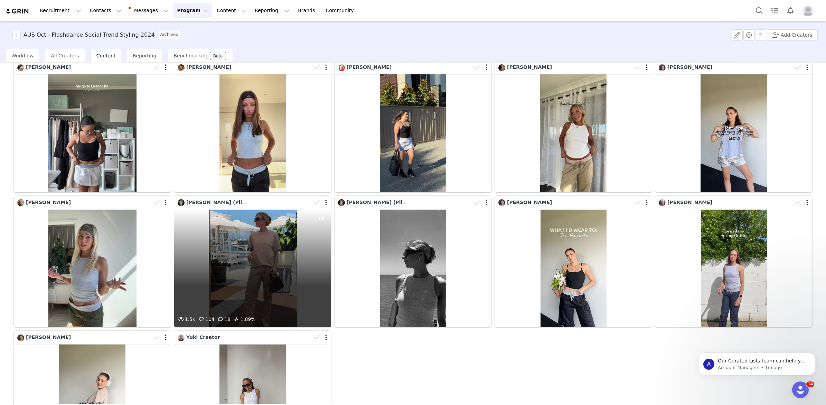 The image size is (826, 405). Describe the element at coordinates (223, 319) in the screenshot. I see `span: 18` at that location.